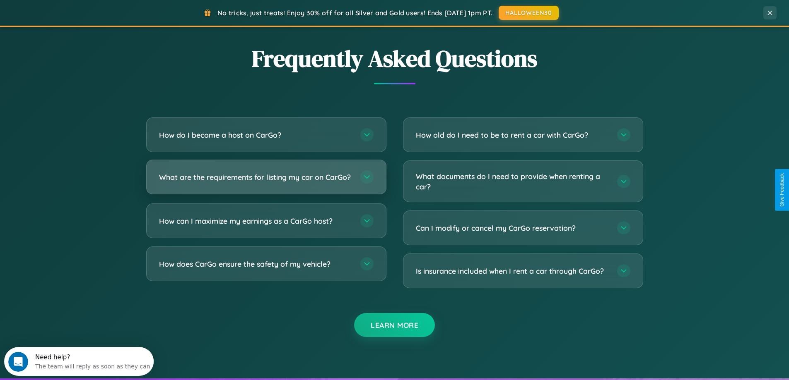  What do you see at coordinates (255, 221) in the screenshot?
I see `h3: How can I maximize my earnings as a CarGo host?` at bounding box center [255, 221].